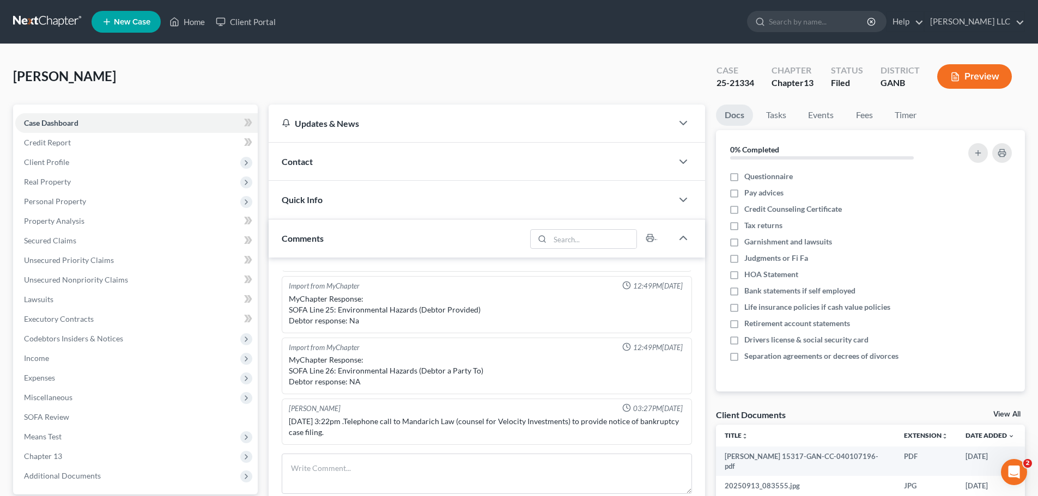 This screenshot has width=1038, height=496. I want to click on a: Unsecured Nonpriority Claims, so click(136, 280).